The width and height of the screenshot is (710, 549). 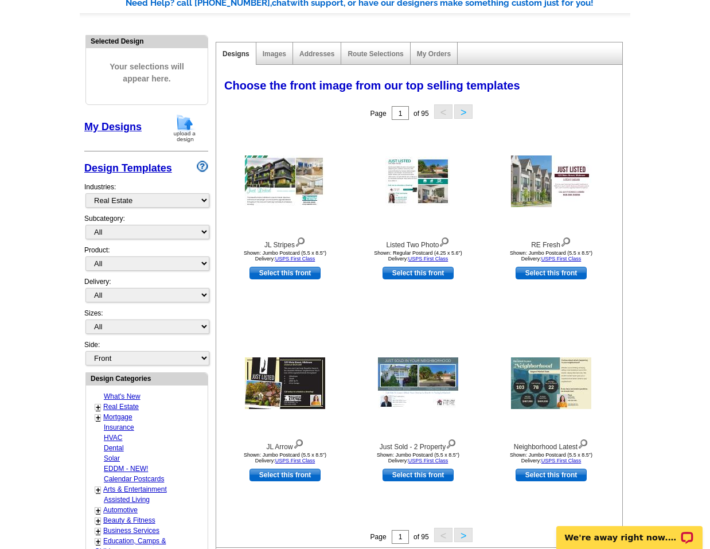 I want to click on div: Just Sold - 2 Property, so click(x=418, y=444).